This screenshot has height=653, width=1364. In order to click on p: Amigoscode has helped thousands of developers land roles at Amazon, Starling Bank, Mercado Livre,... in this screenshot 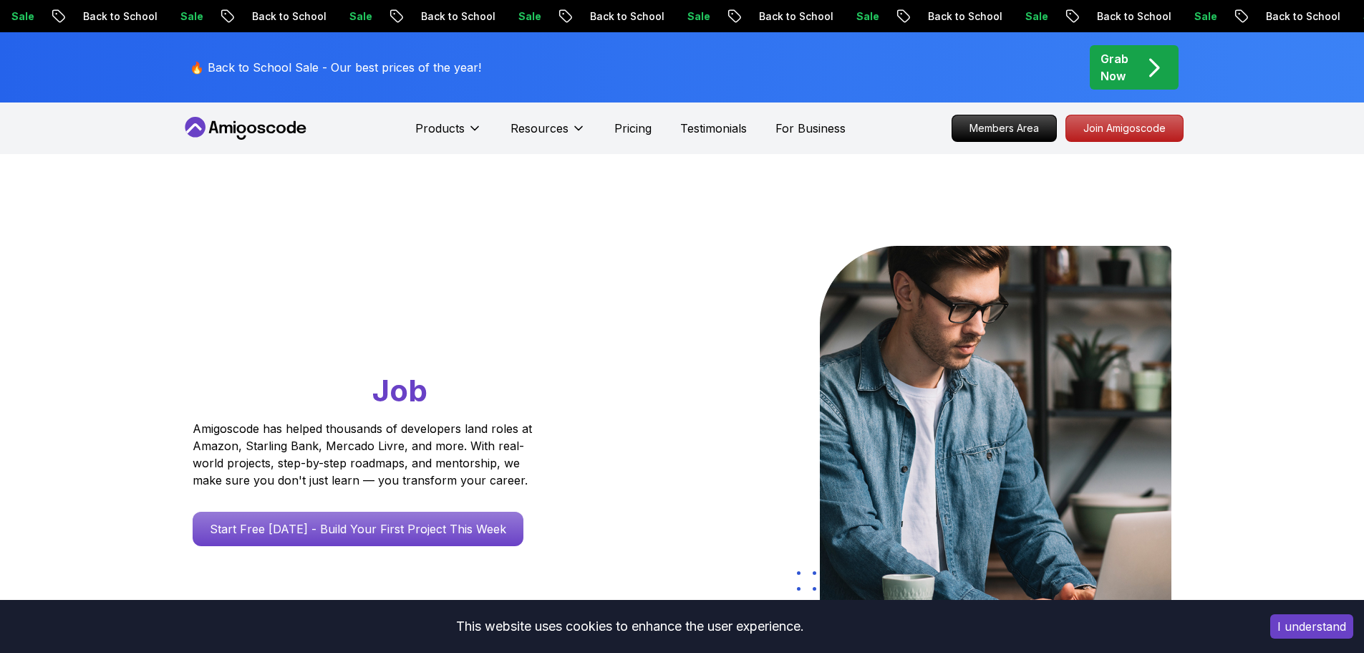, I will do `click(365, 454)`.